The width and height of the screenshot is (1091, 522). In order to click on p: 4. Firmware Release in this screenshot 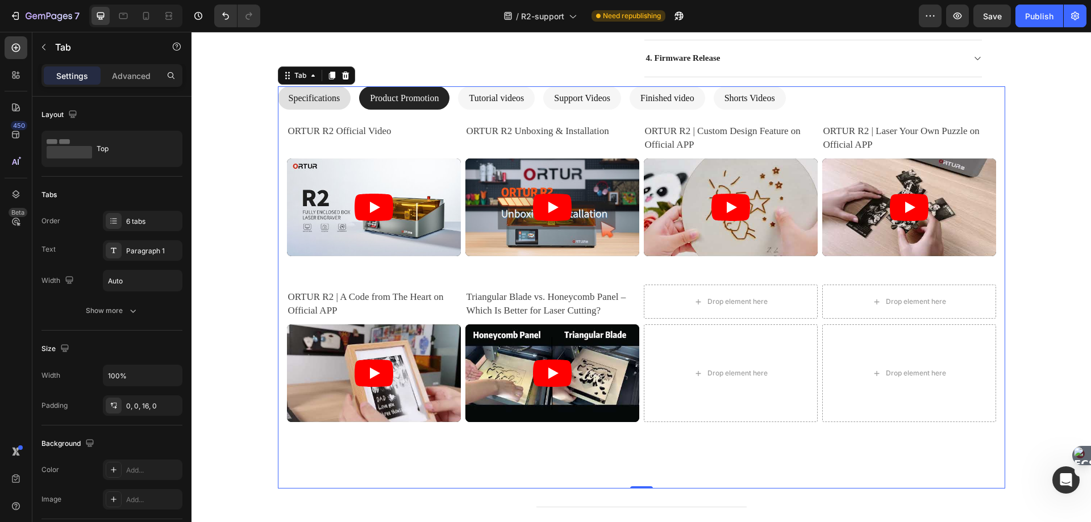, I will do `click(492, 26)`.